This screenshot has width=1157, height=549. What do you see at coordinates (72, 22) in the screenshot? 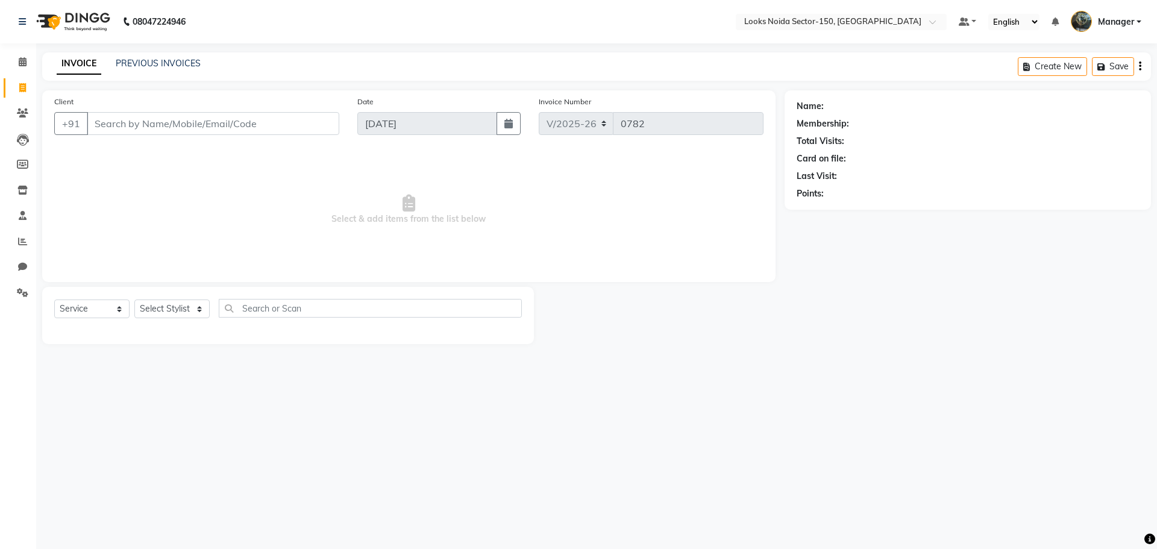
I see `img: logo` at bounding box center [72, 22].